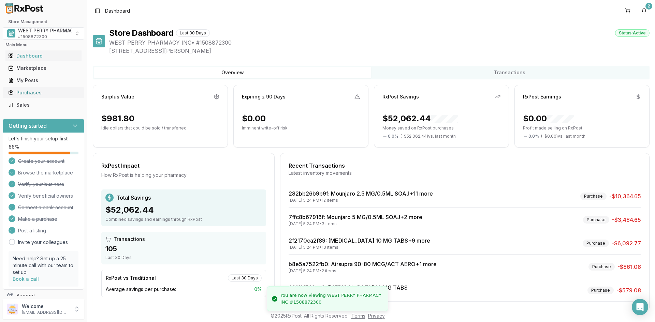 Image resolution: width=655 pixels, height=322 pixels. Describe the element at coordinates (46, 208) in the screenshot. I see `span: Connect a bank account` at that location.